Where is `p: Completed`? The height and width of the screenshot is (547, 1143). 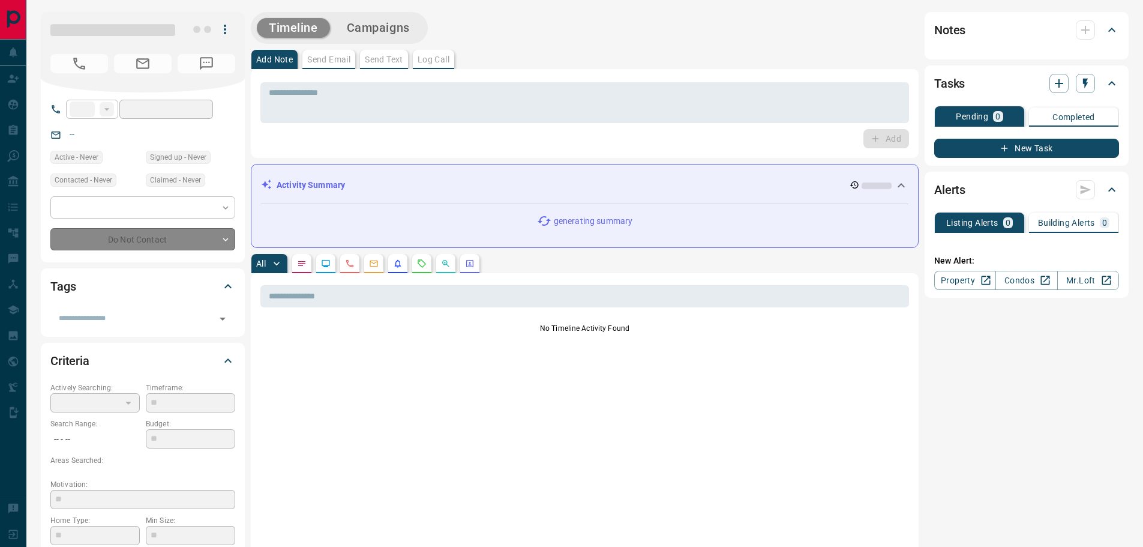
p: Completed is located at coordinates (1074, 117).